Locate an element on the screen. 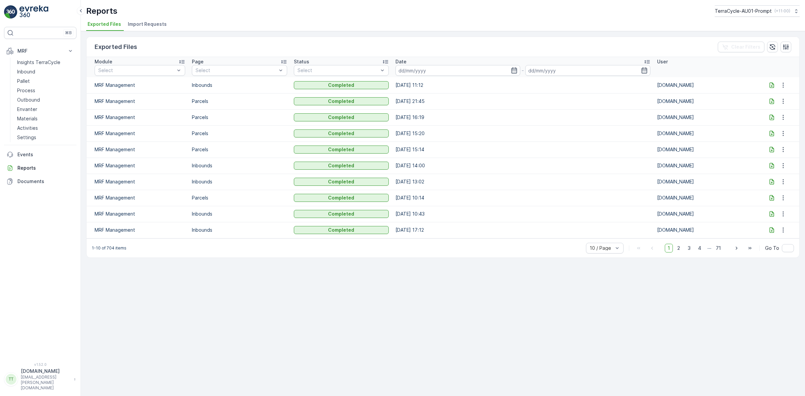  a: Insights TerraCycle is located at coordinates (45, 62).